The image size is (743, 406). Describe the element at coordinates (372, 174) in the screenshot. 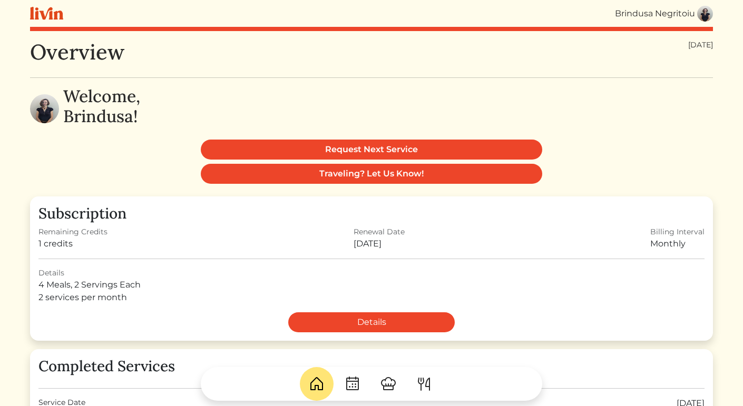

I see `a: Traveling? Let Us Know!` at that location.